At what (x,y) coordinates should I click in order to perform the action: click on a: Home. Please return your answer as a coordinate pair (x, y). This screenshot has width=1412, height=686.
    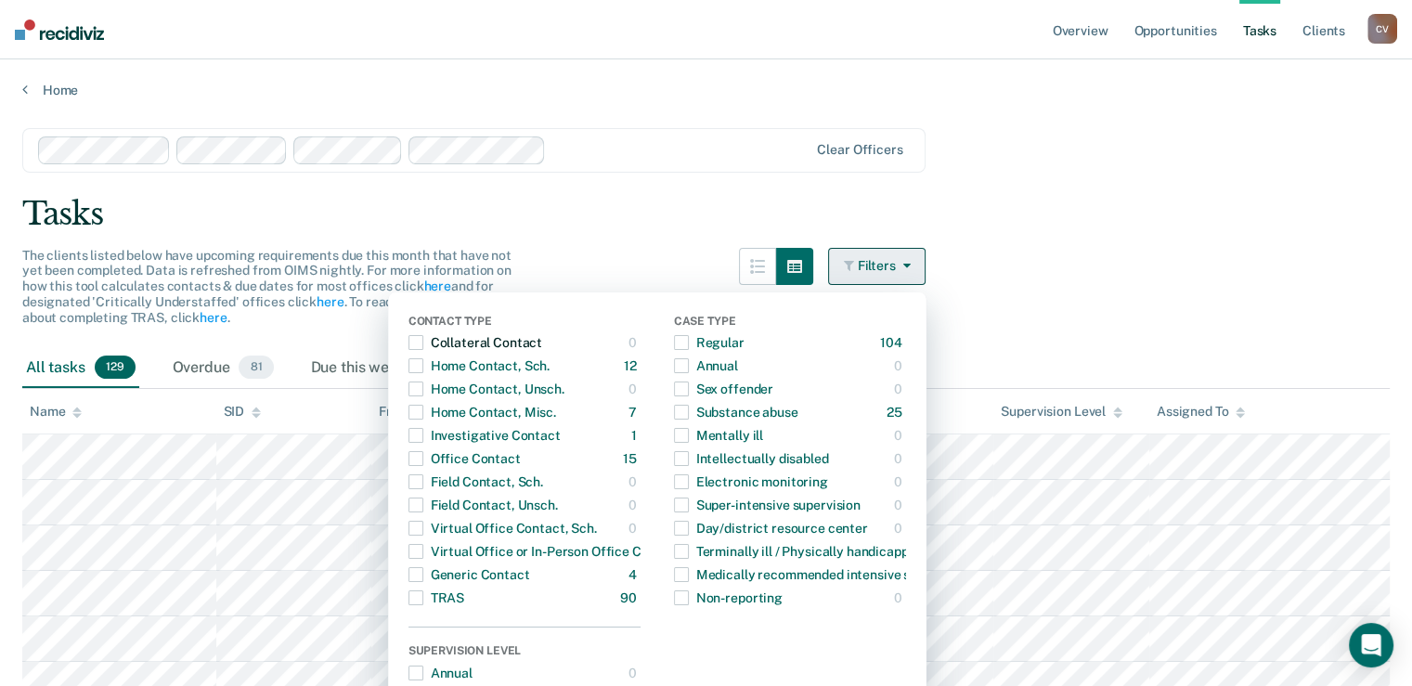
    Looking at the image, I should click on (705, 90).